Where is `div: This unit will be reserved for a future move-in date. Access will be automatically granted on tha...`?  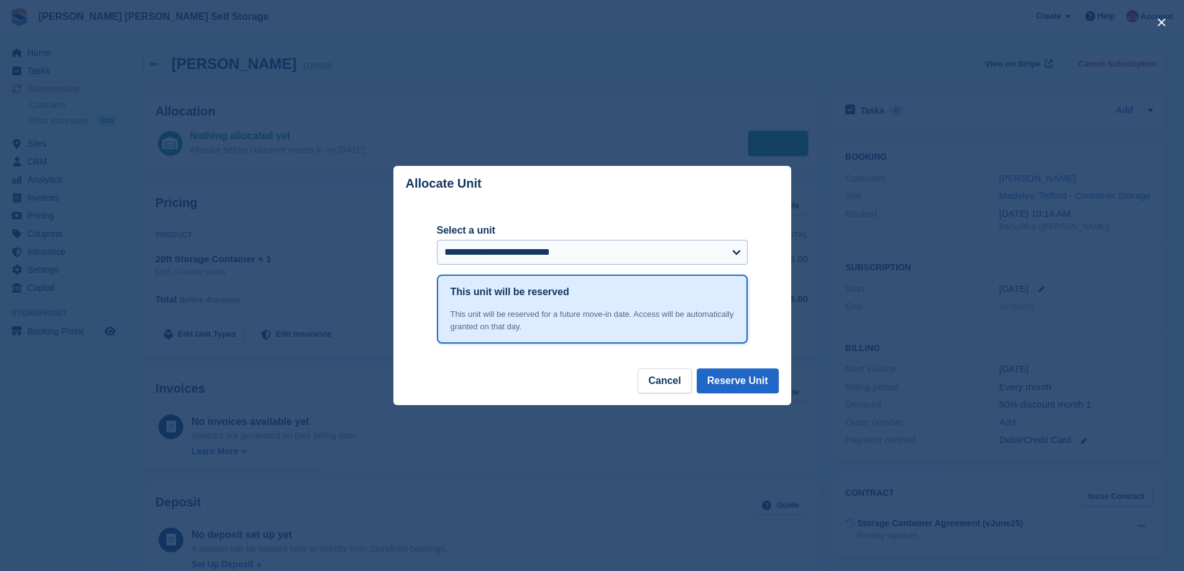
div: This unit will be reserved for a future move-in date. Access will be automatically granted on tha... is located at coordinates (592, 320).